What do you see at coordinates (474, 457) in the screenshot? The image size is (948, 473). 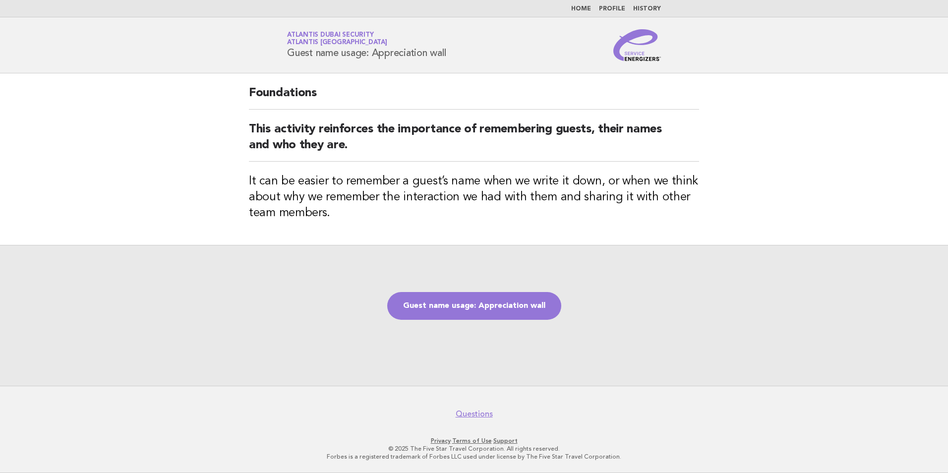 I see `p: Forbes is a registered trademark of Forbes LLC used under license by The Five Star Travel Corpora...` at bounding box center [474, 457].